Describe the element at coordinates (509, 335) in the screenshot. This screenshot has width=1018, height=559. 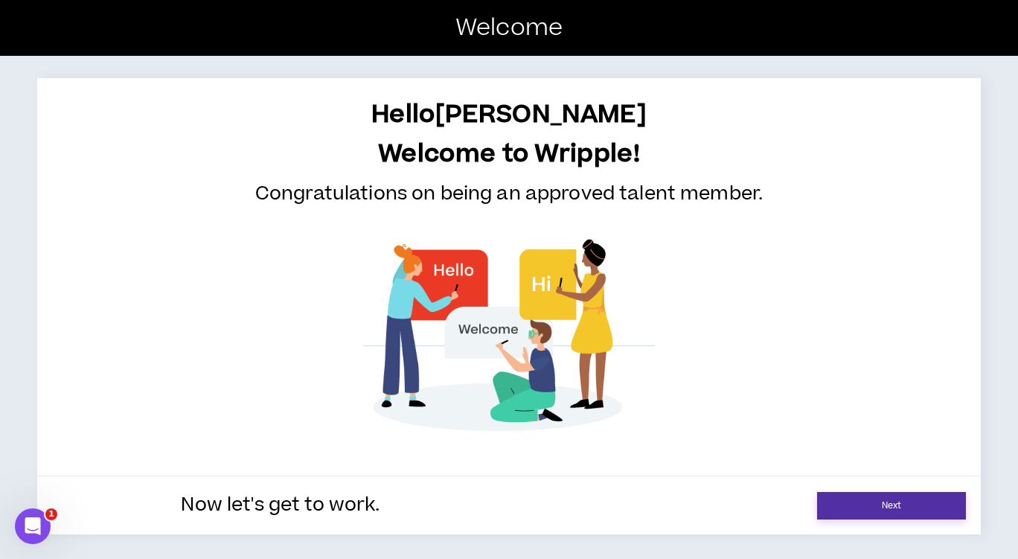
I see `img: teamwork.png` at that location.